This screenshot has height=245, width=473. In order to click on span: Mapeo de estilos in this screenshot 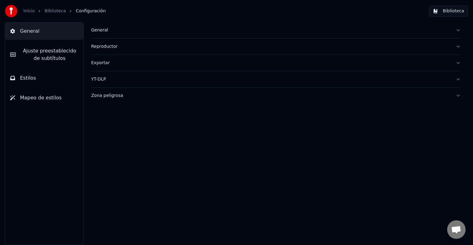, I will do `click(41, 98)`.